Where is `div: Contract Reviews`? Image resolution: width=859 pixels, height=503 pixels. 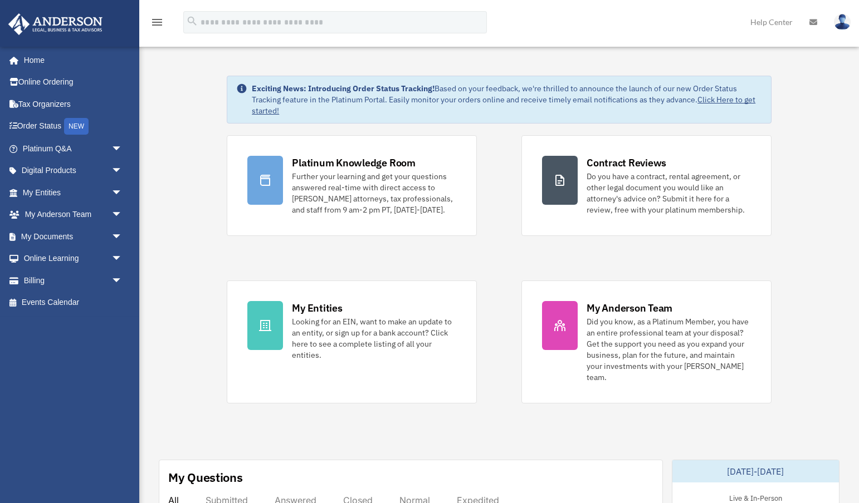
div: Contract Reviews is located at coordinates (626, 163).